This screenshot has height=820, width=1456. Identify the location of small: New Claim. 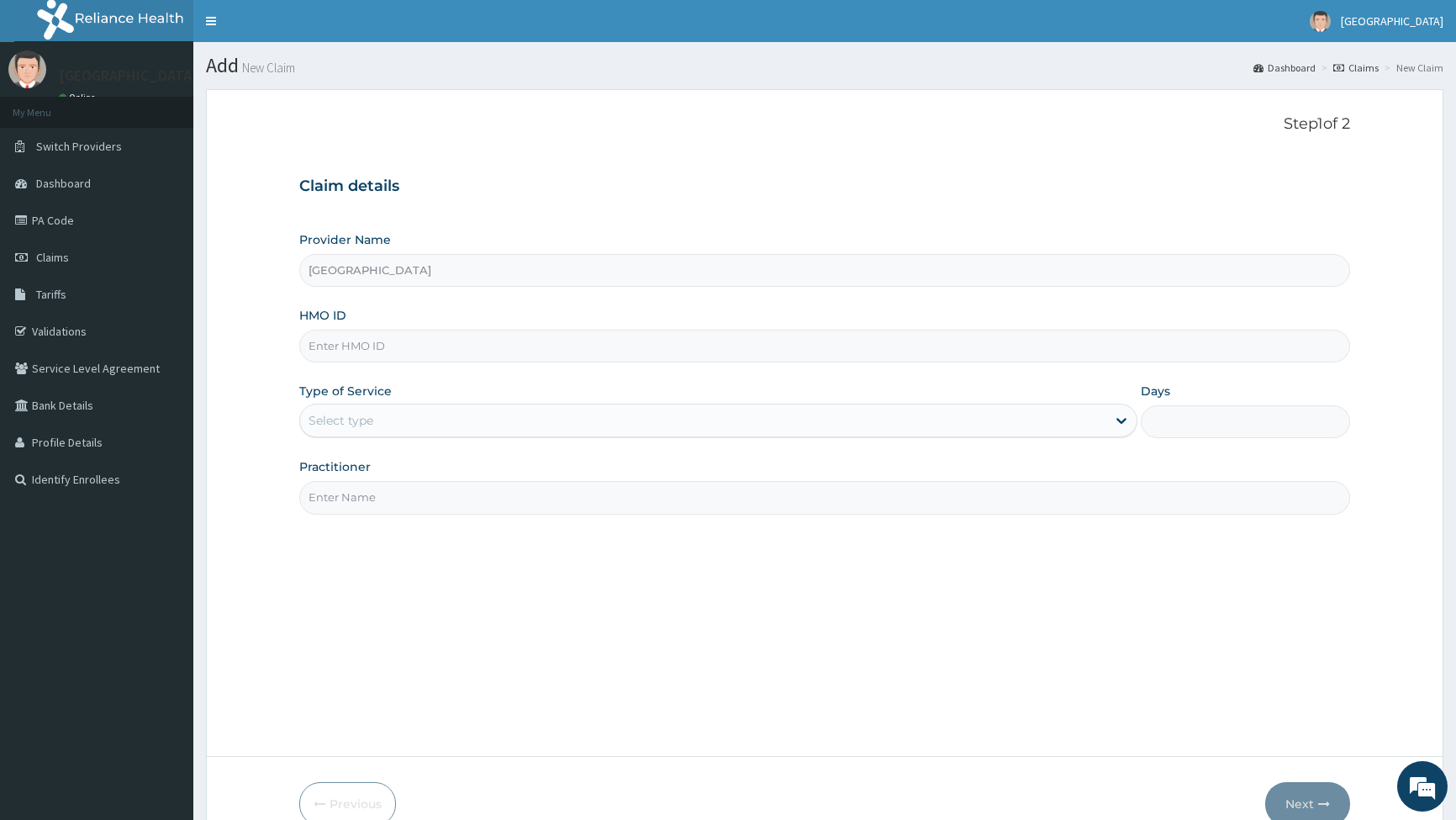
(267, 67).